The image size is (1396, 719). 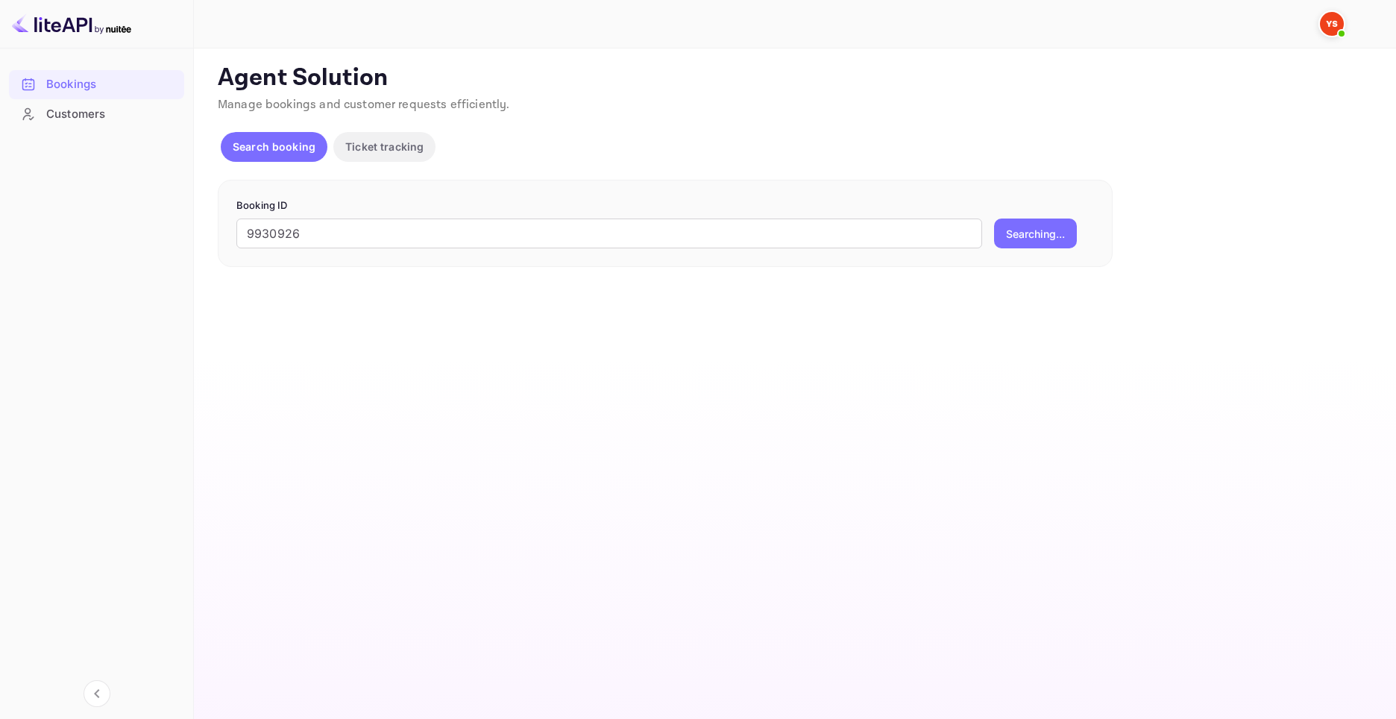 I want to click on a: Bookings, so click(x=96, y=84).